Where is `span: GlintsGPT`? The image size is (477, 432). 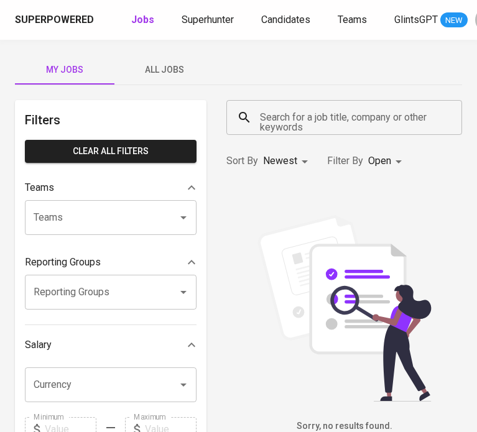
span: GlintsGPT is located at coordinates (416, 19).